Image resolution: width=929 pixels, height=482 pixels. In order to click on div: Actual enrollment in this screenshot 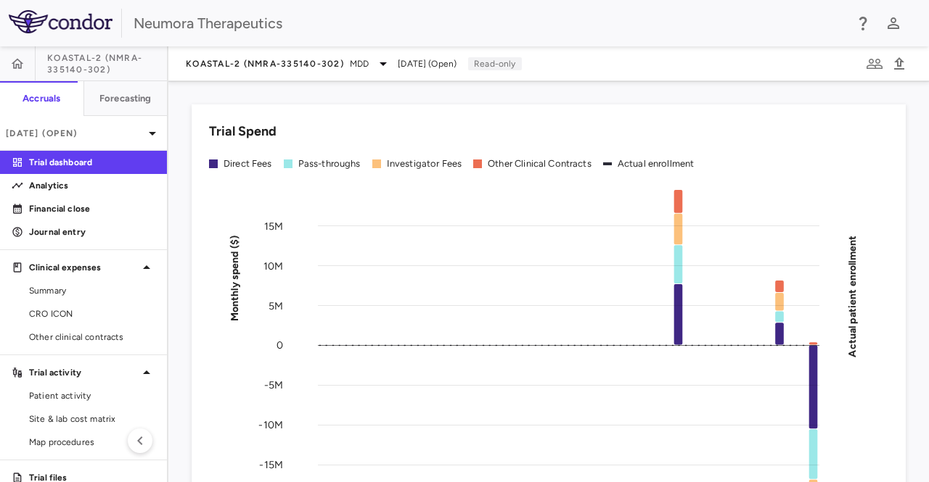, I will do `click(656, 164)`.